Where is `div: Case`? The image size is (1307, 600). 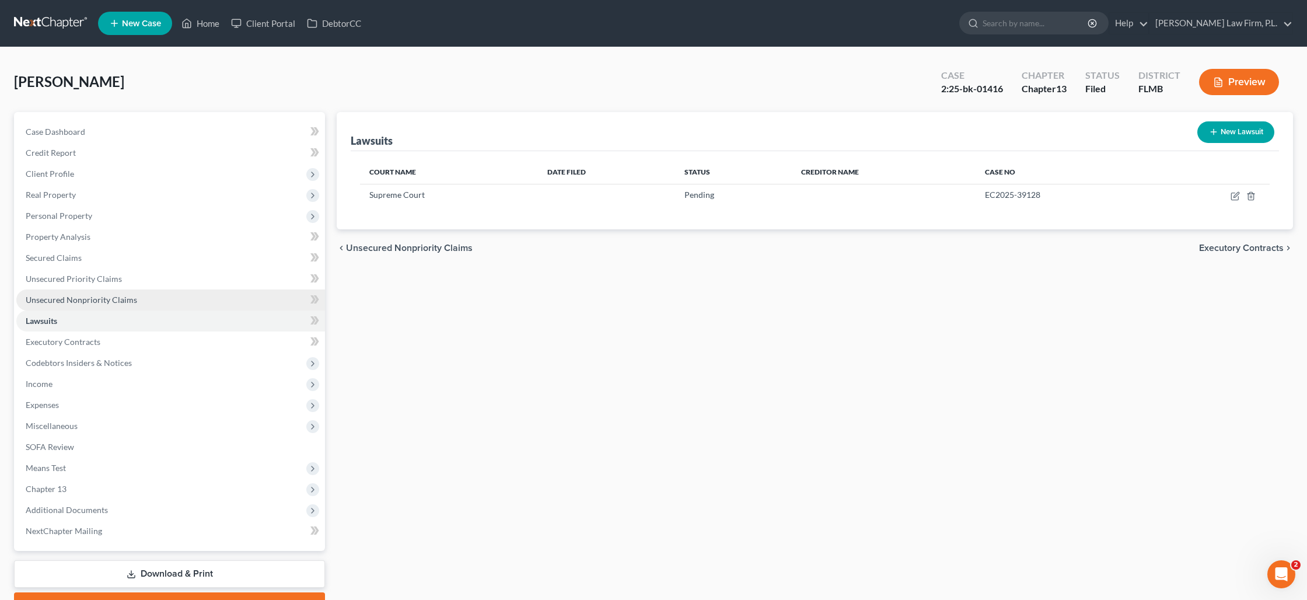
div: Case is located at coordinates (972, 75).